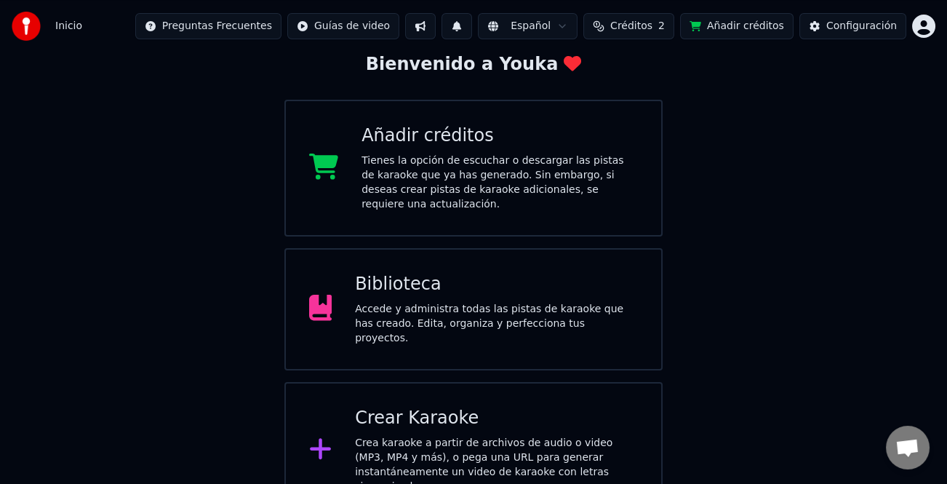  I want to click on div: Tienes la opción de escuchar o descargar las pistas de karaoke que ya has generado. Sin embargo, ..., so click(500, 183).